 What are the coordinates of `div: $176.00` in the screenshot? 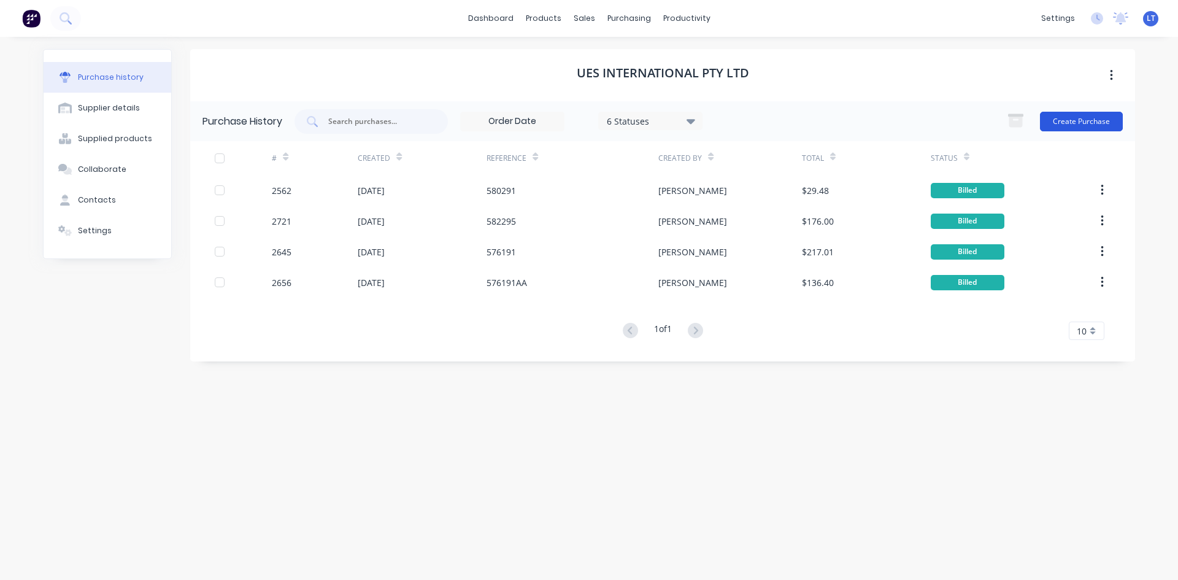 It's located at (818, 221).